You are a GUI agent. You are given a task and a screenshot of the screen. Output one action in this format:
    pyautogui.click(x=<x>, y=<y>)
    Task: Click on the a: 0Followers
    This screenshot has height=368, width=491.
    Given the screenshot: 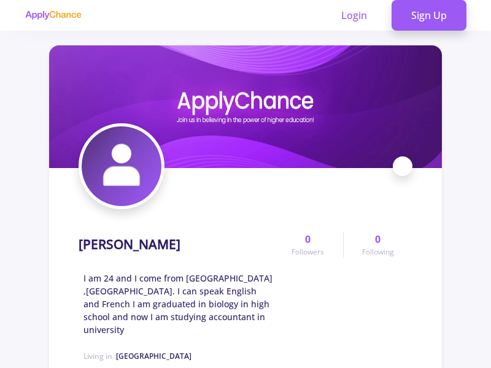 What is the action you would take?
    pyautogui.click(x=308, y=245)
    